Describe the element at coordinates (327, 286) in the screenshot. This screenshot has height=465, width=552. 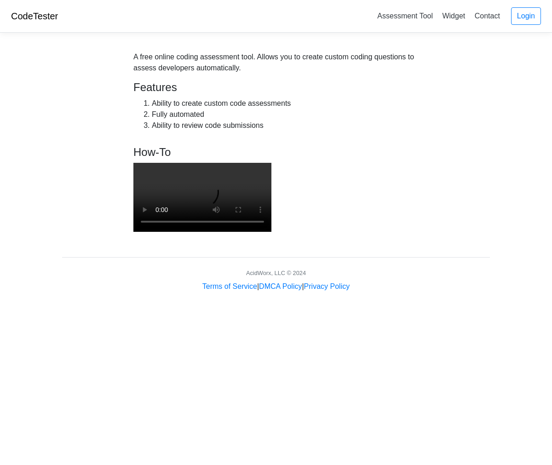
I see `a: Privacy Policy` at that location.